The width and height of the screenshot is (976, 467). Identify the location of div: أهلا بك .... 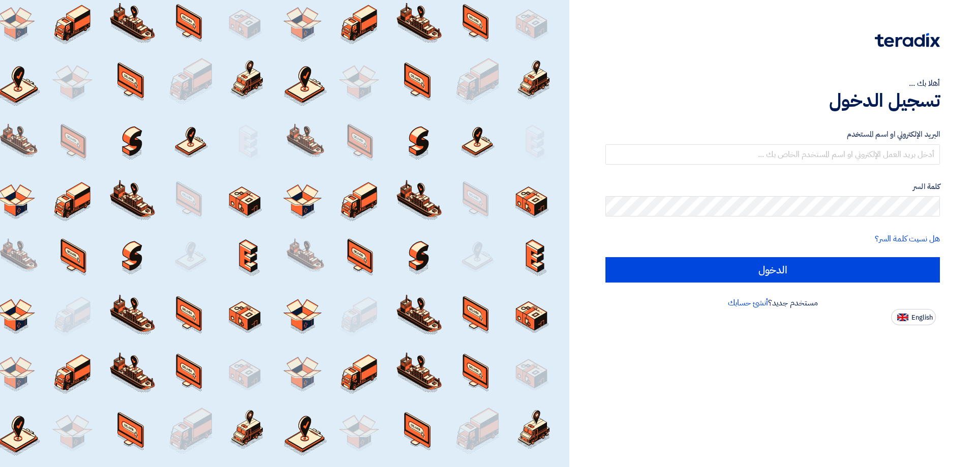
(773, 83).